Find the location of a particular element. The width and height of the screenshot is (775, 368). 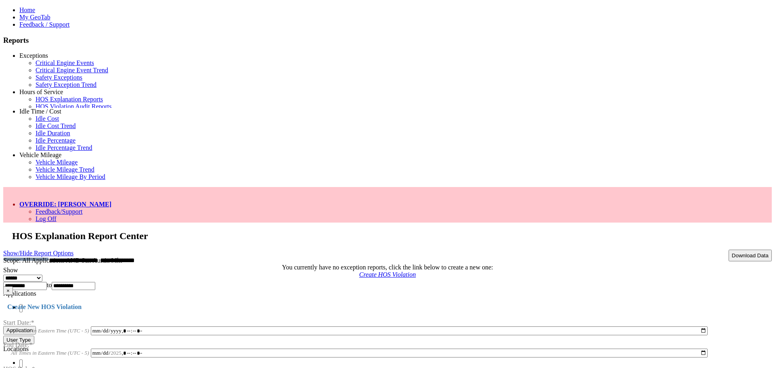

a: Hours of Service is located at coordinates (41, 92).